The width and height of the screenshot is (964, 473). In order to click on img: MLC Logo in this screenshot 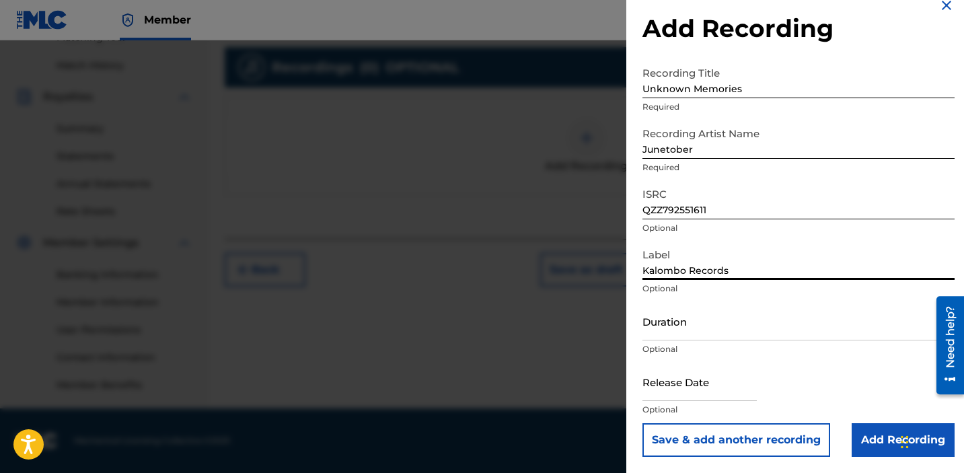, I will do `click(42, 20)`.